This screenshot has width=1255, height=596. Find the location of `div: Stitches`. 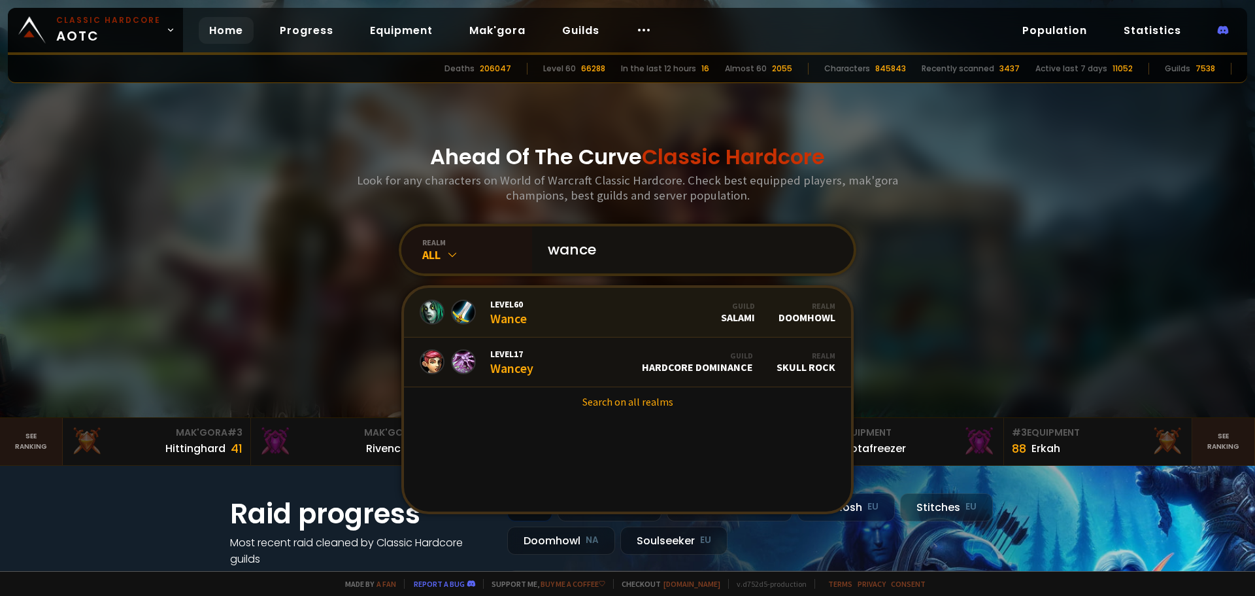

div: Stitches is located at coordinates (947, 507).